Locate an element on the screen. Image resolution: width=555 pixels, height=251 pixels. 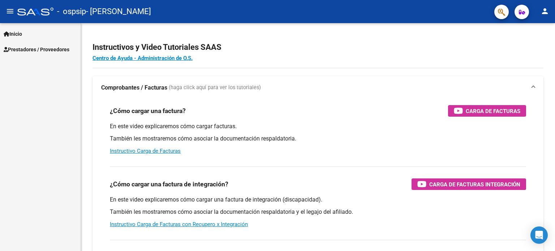
span: Prestadores / Proveedores is located at coordinates (36, 49).